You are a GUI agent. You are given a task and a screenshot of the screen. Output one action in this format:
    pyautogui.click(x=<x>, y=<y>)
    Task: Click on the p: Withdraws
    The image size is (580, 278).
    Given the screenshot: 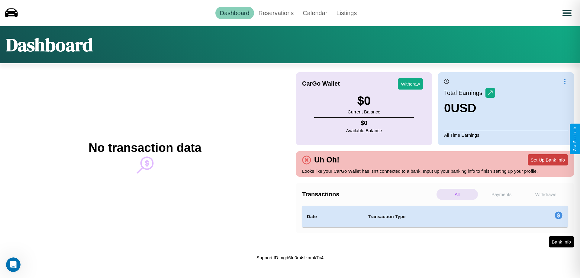 What is the action you would take?
    pyautogui.click(x=546, y=194)
    